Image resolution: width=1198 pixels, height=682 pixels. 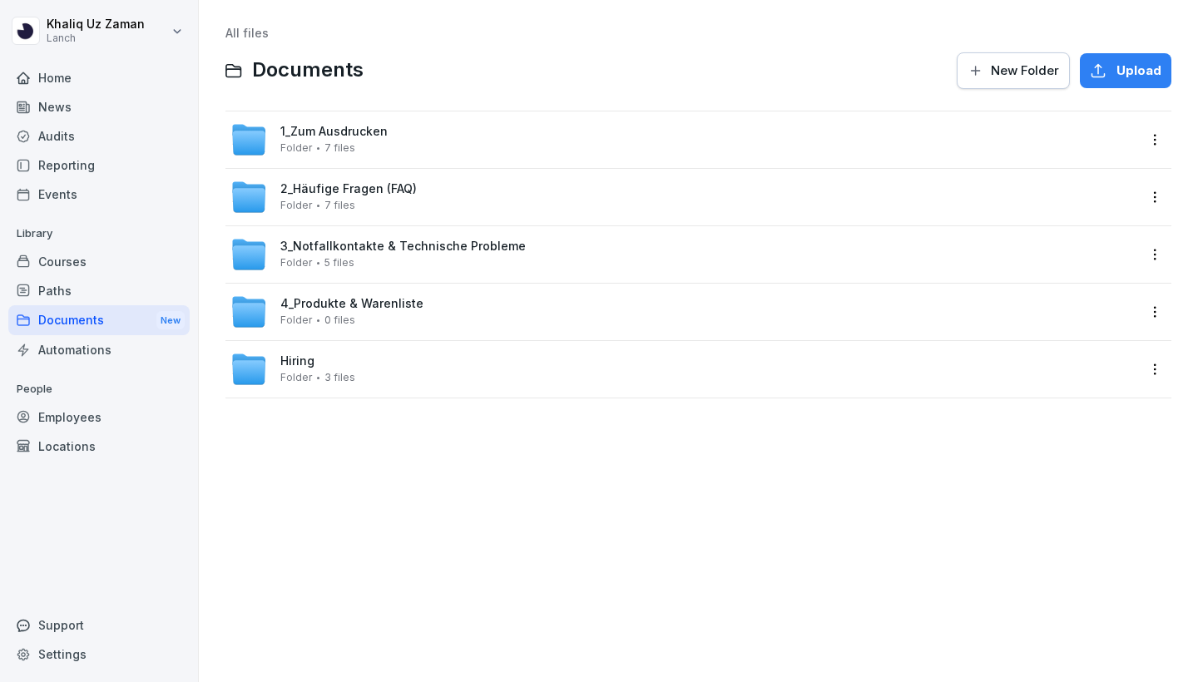 What do you see at coordinates (99, 136) in the screenshot?
I see `a: Audits` at bounding box center [99, 136].